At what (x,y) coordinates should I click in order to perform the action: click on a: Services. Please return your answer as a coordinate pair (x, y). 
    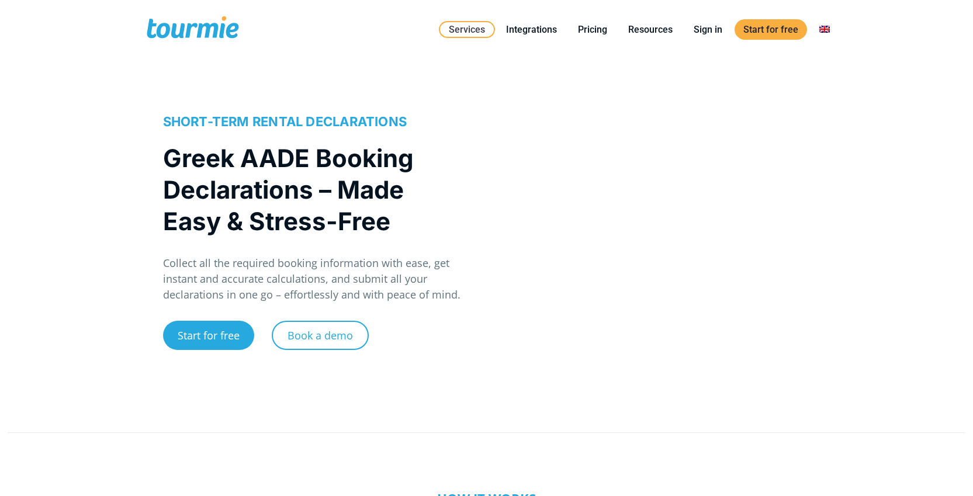
    Looking at the image, I should click on (467, 29).